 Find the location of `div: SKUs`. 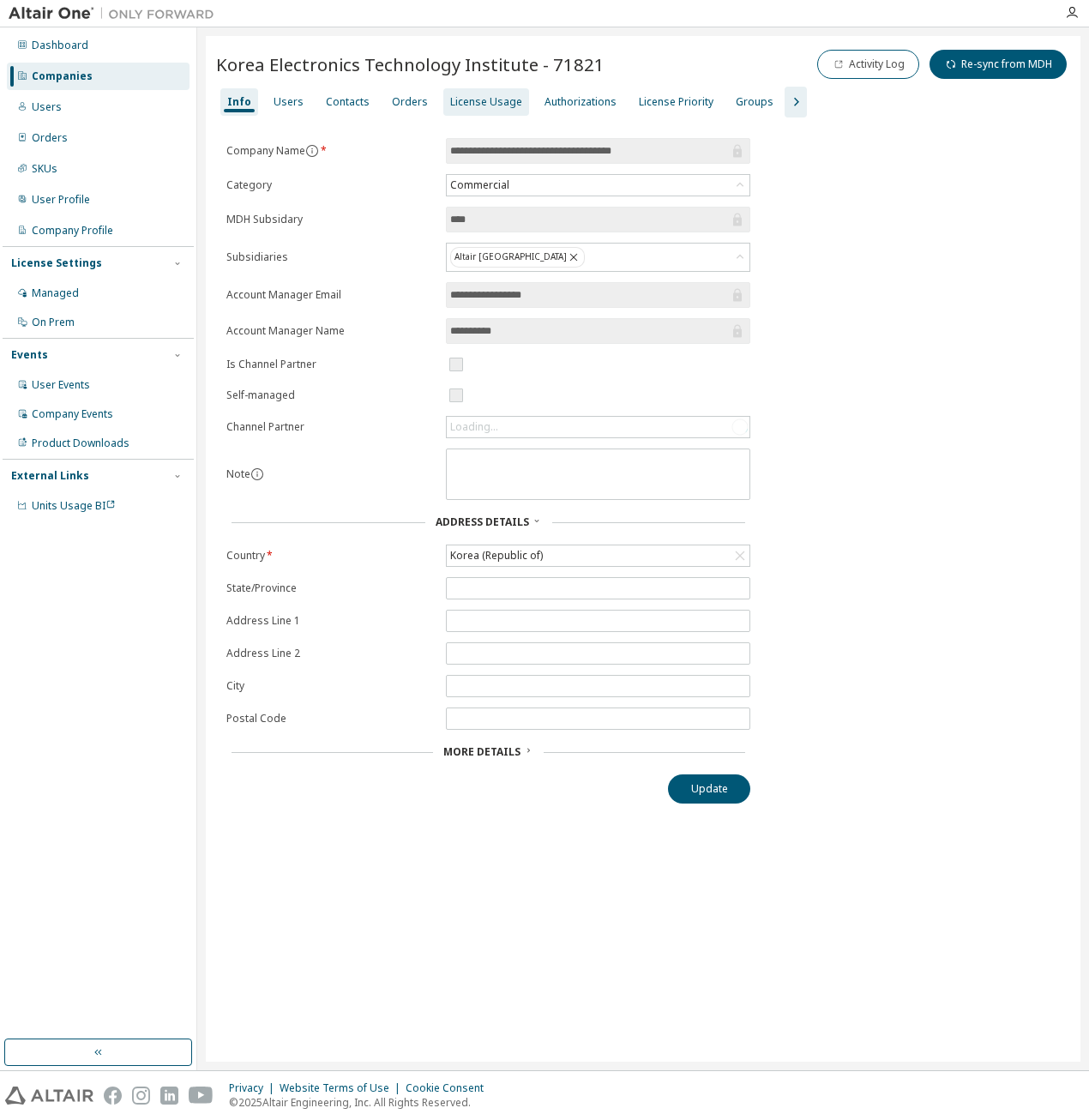

div: SKUs is located at coordinates (45, 169).